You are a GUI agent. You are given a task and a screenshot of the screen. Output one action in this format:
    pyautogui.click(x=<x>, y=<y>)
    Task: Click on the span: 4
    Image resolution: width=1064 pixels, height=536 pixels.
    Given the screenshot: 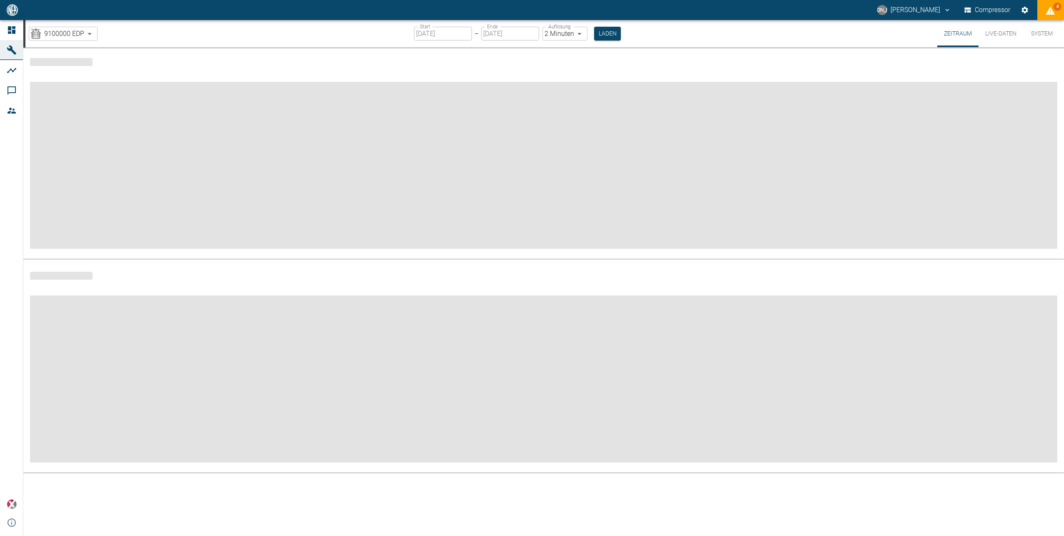 What is the action you would take?
    pyautogui.click(x=1058, y=7)
    